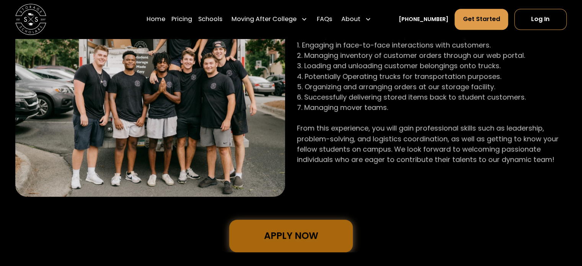 This screenshot has height=266, width=582. I want to click on a: FAQs, so click(324, 19).